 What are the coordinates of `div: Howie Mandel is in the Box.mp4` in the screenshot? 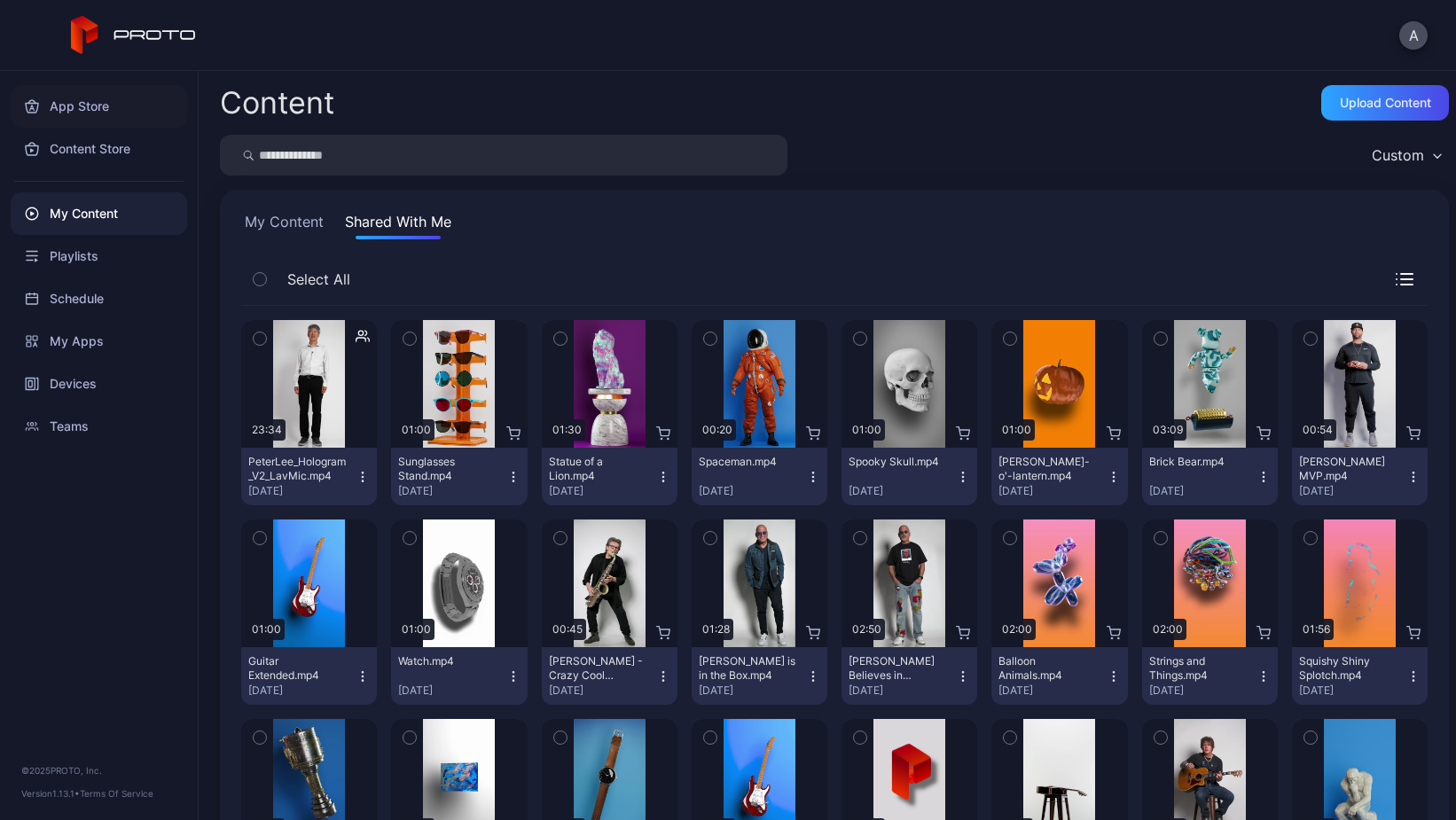 It's located at (747, 669).